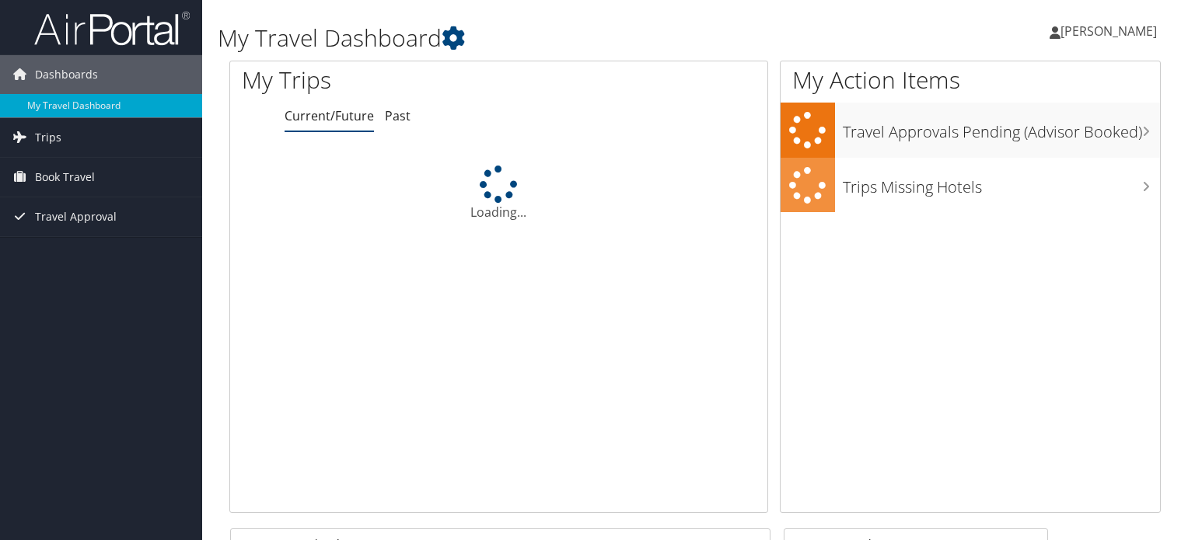  I want to click on h1: My Travel Dashboard, so click(536, 38).